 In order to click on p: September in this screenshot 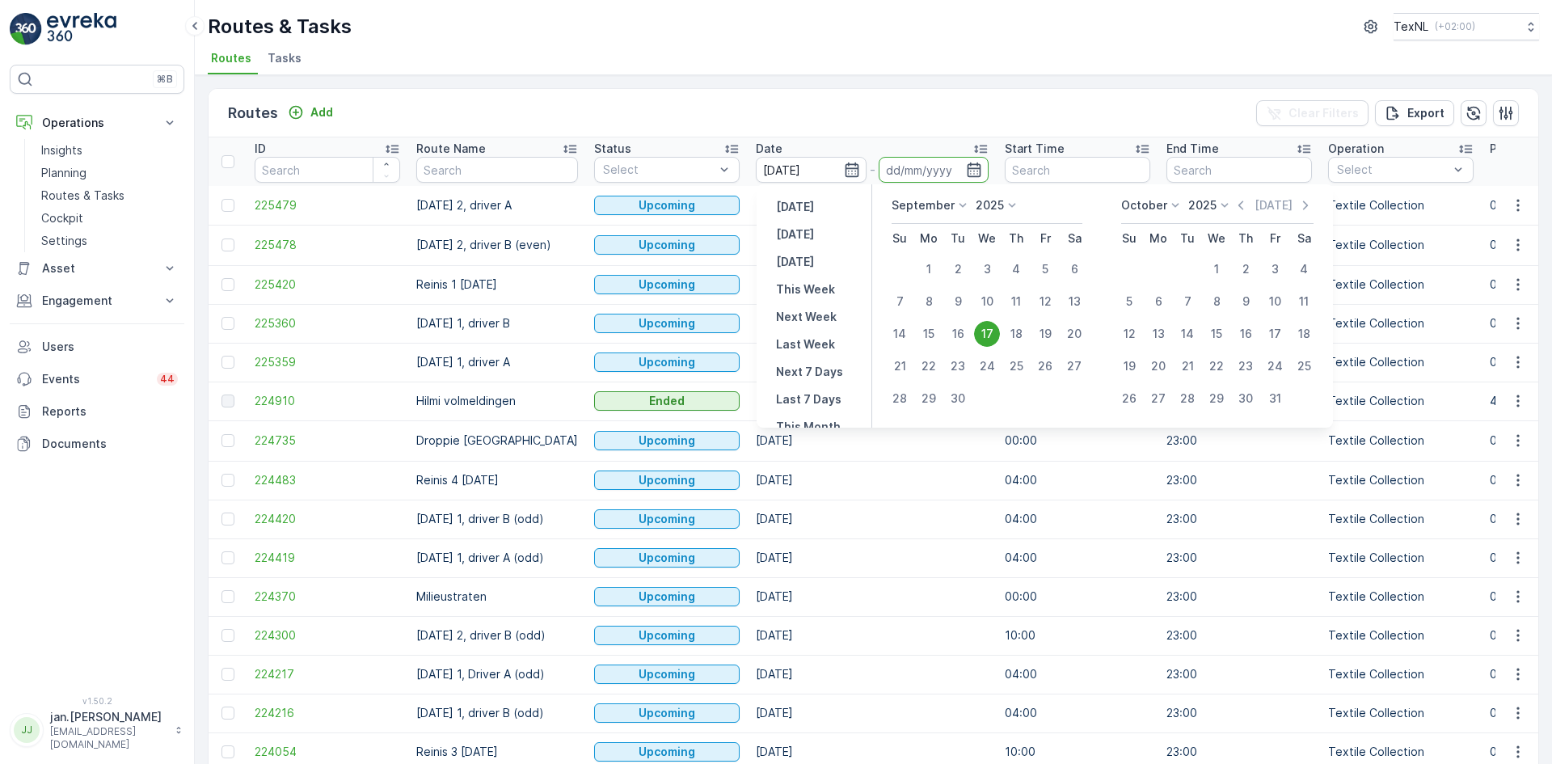, I will do `click(923, 205)`.